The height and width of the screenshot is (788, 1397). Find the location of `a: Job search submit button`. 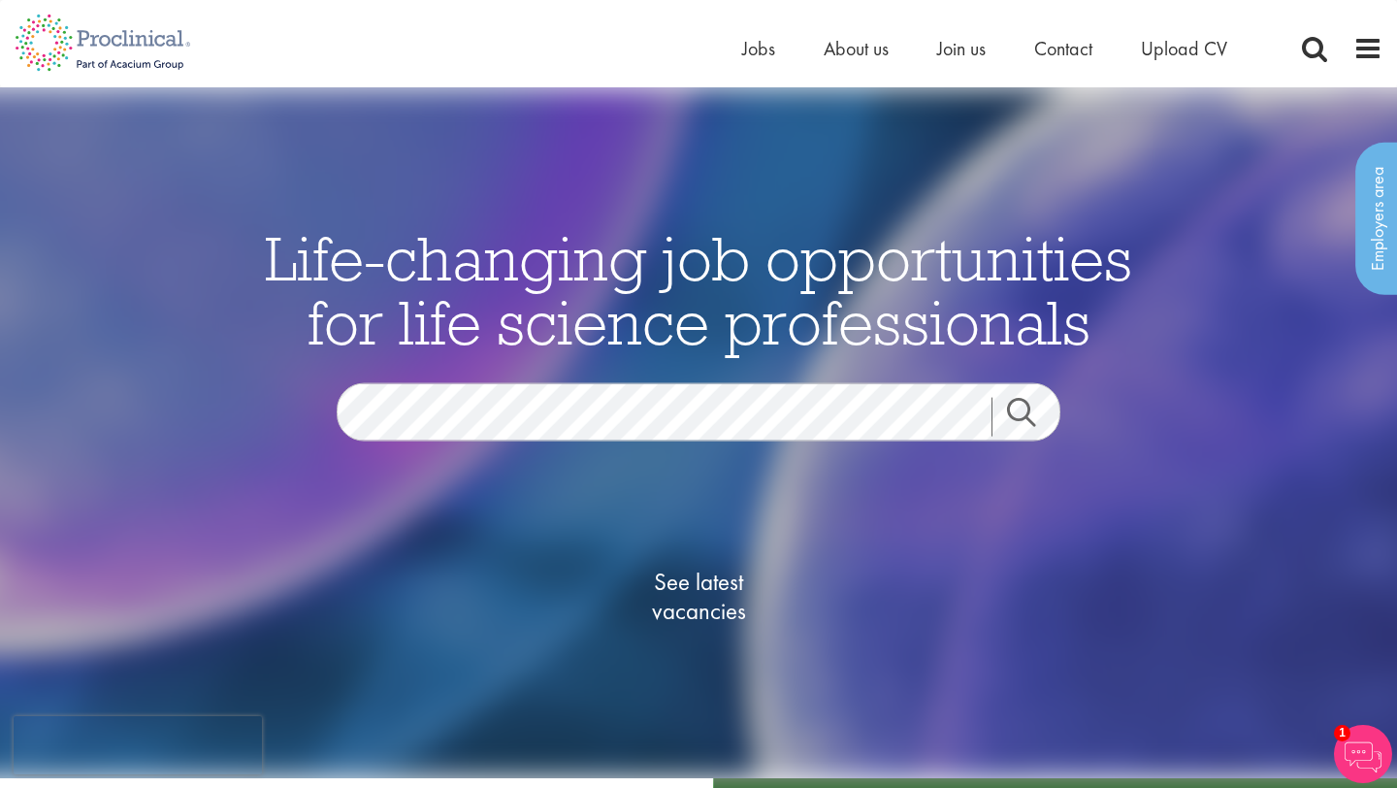

a: Job search submit button is located at coordinates (1033, 416).